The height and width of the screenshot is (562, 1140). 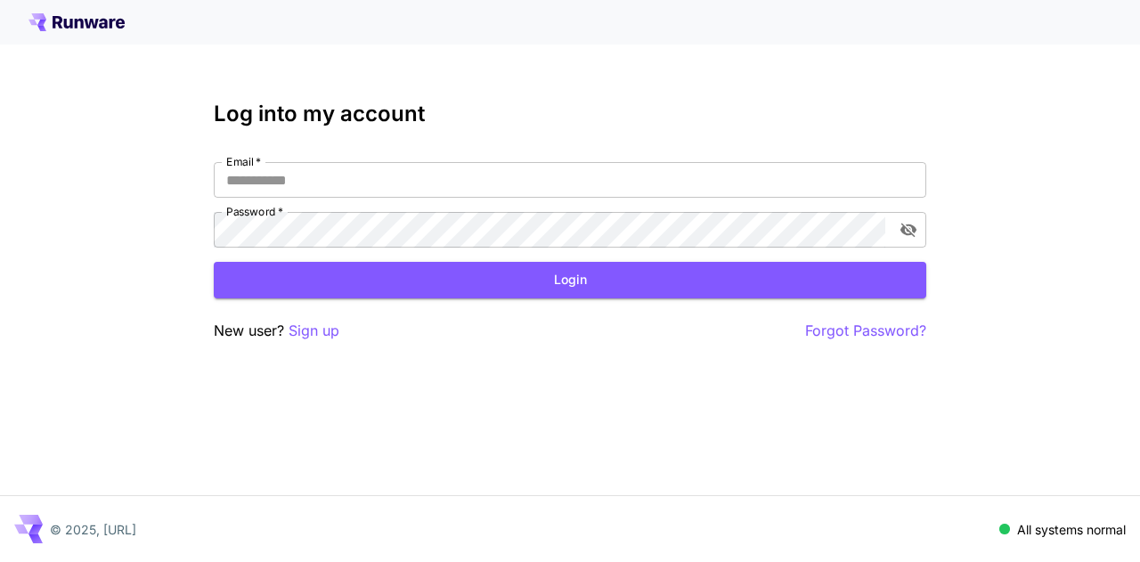 What do you see at coordinates (865, 330) in the screenshot?
I see `p: Forgot Password?` at bounding box center [865, 330].